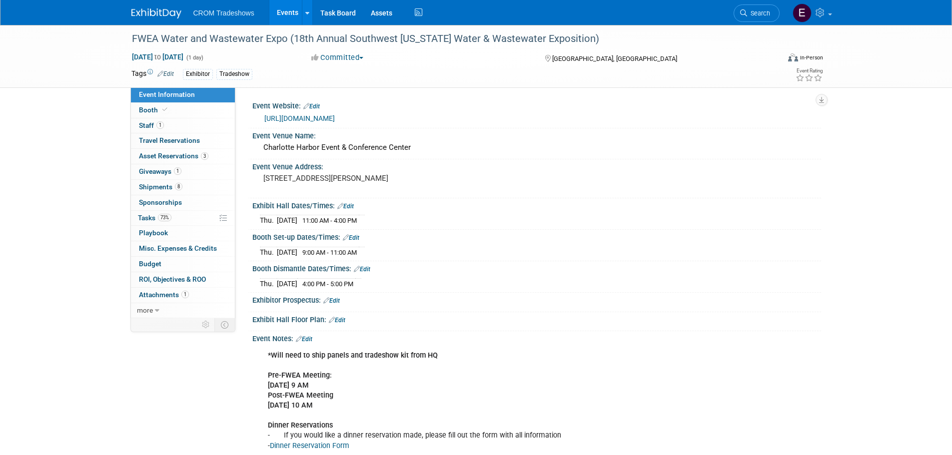  Describe the element at coordinates (160, 171) in the screenshot. I see `span: Giveaways` at that location.